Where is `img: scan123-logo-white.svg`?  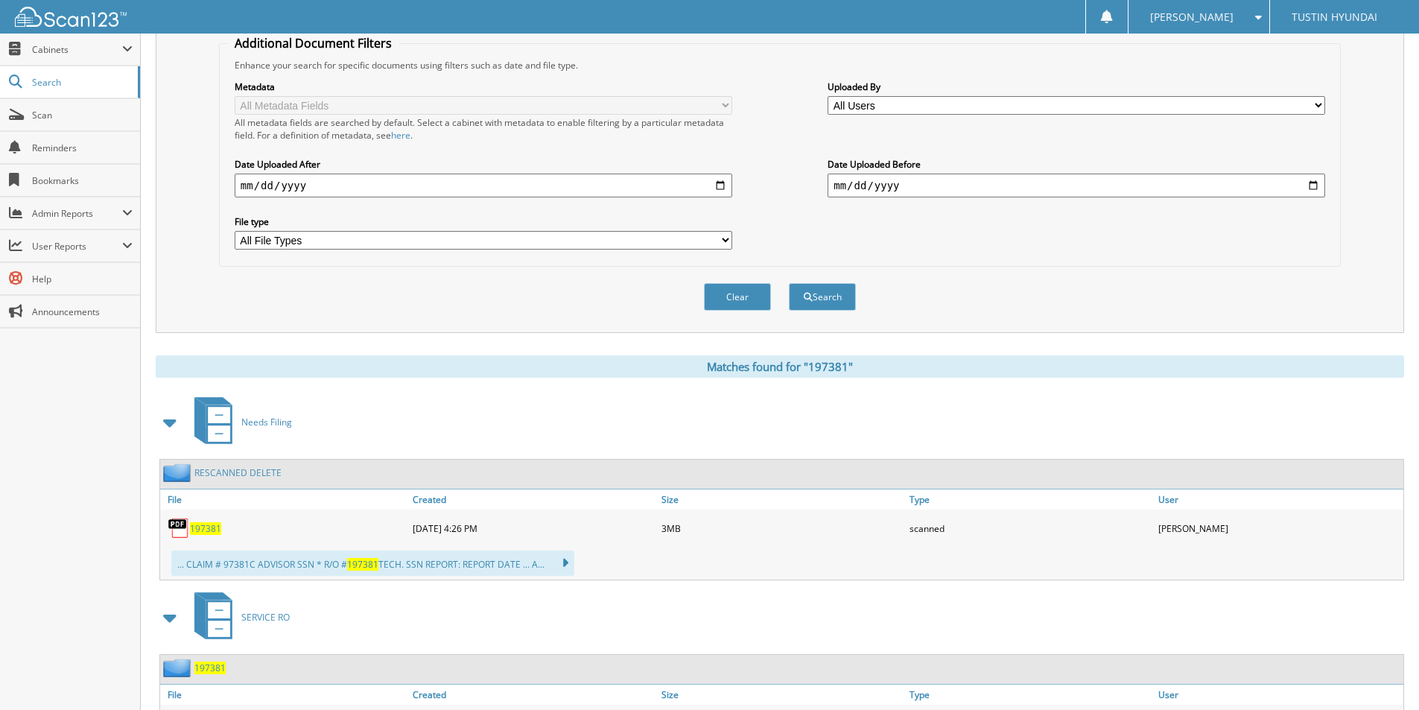
img: scan123-logo-white.svg is located at coordinates (71, 16).